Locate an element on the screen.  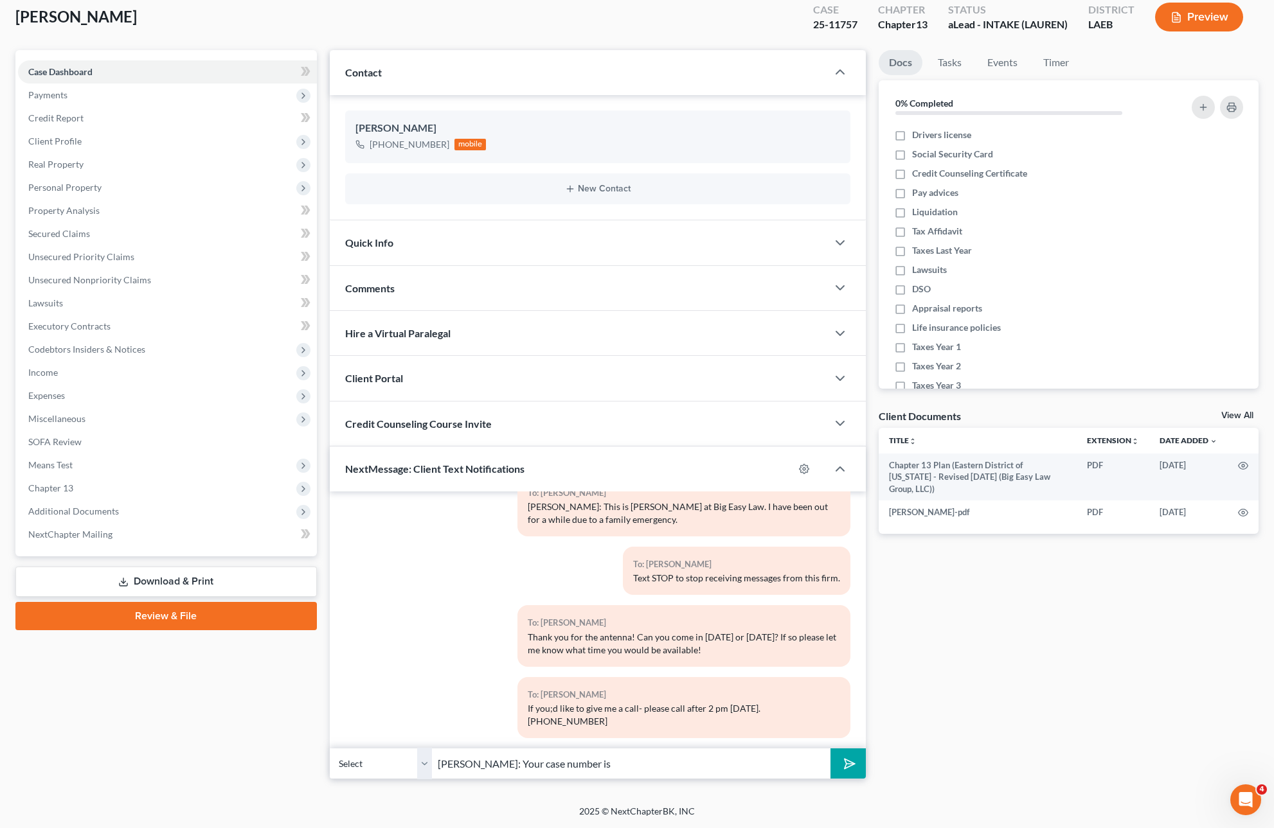
div: 25-11757 is located at coordinates (835, 24).